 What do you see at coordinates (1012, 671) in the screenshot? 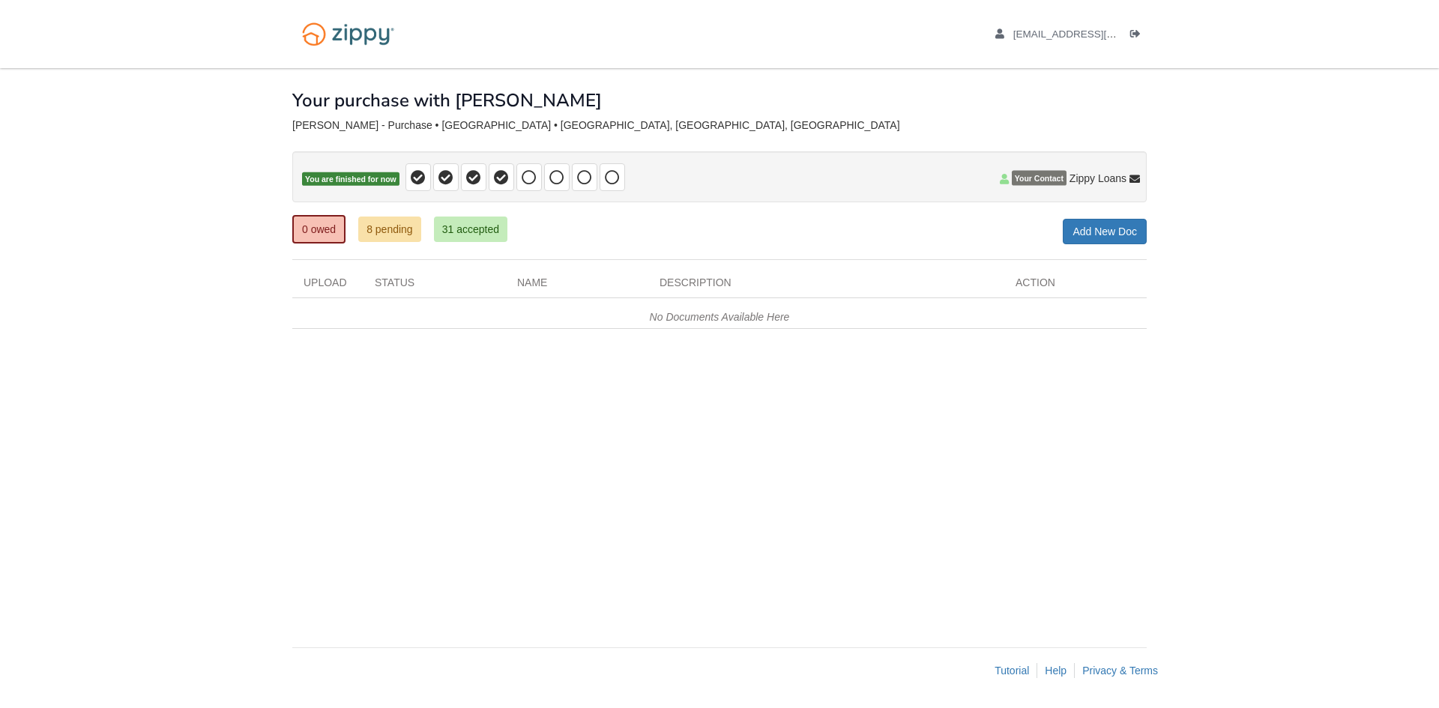
I see `a: Tutorial` at bounding box center [1012, 671].